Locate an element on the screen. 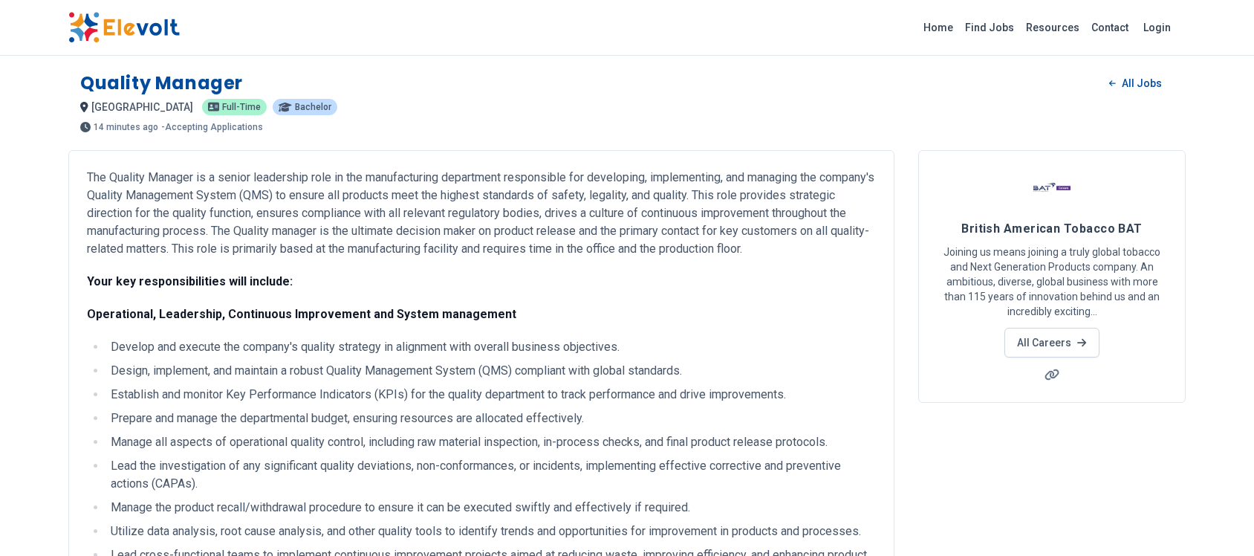 This screenshot has width=1254, height=556. li: Develop and execute the company's quality strategy in alignment with overall business objectives. is located at coordinates (491, 347).